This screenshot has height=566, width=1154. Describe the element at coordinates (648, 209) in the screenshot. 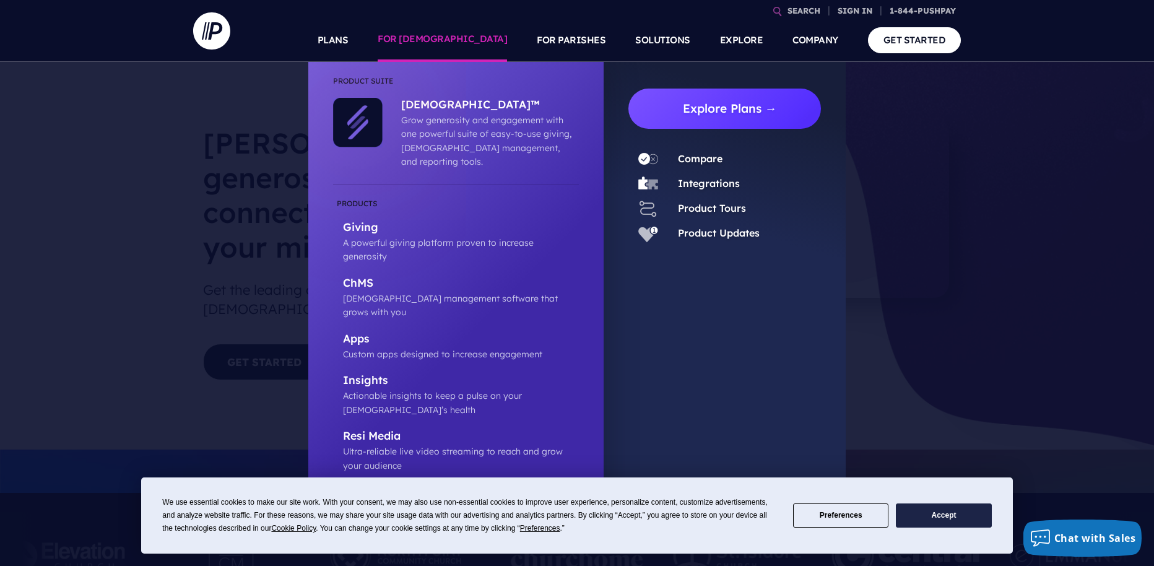

I see `a: Product Tours - Icon` at that location.